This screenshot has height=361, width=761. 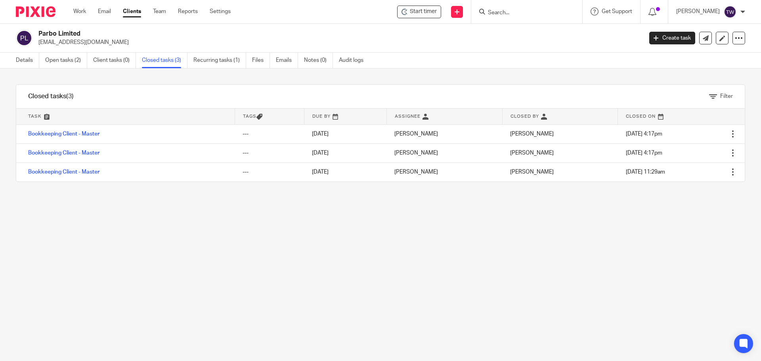 I want to click on img: Pixie, so click(x=36, y=11).